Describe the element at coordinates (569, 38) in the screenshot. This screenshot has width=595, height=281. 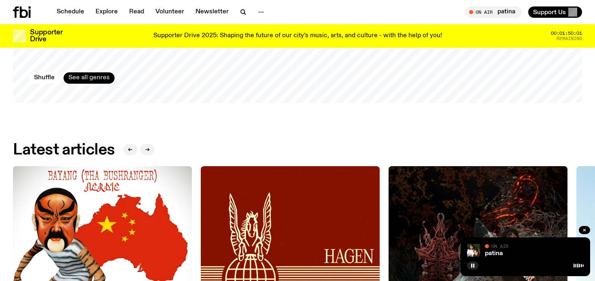
I see `span: Remaining` at that location.